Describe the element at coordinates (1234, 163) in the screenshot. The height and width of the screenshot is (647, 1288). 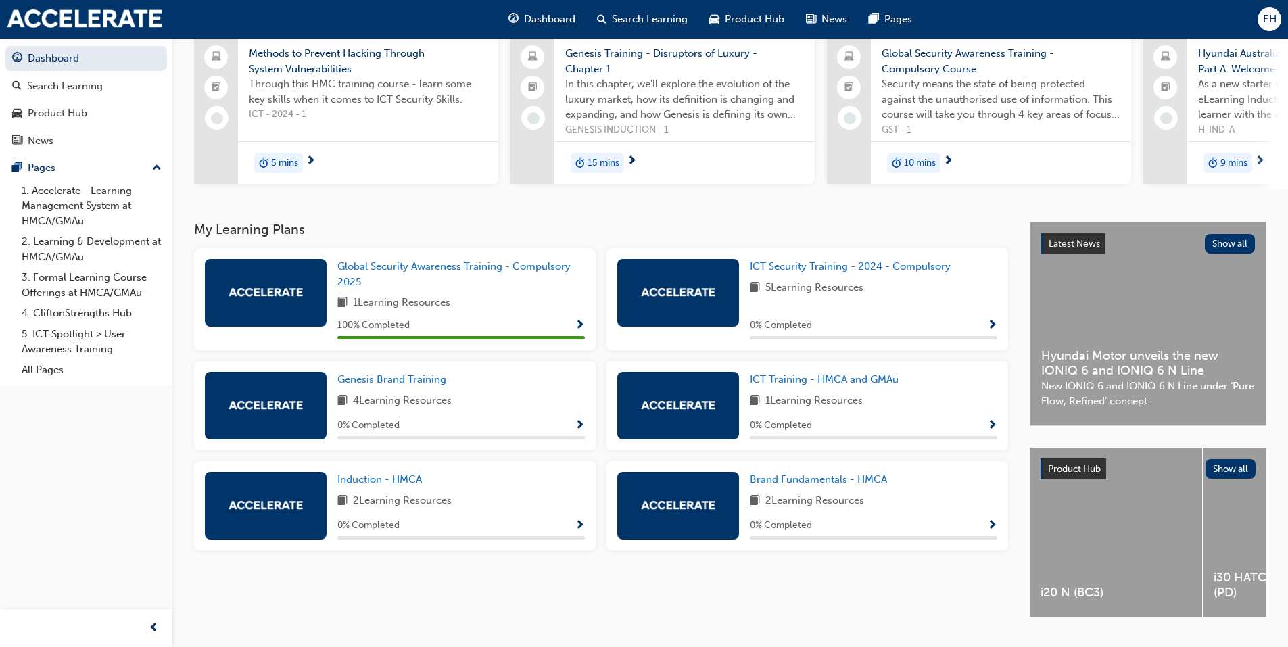
I see `span: 9 mins` at that location.